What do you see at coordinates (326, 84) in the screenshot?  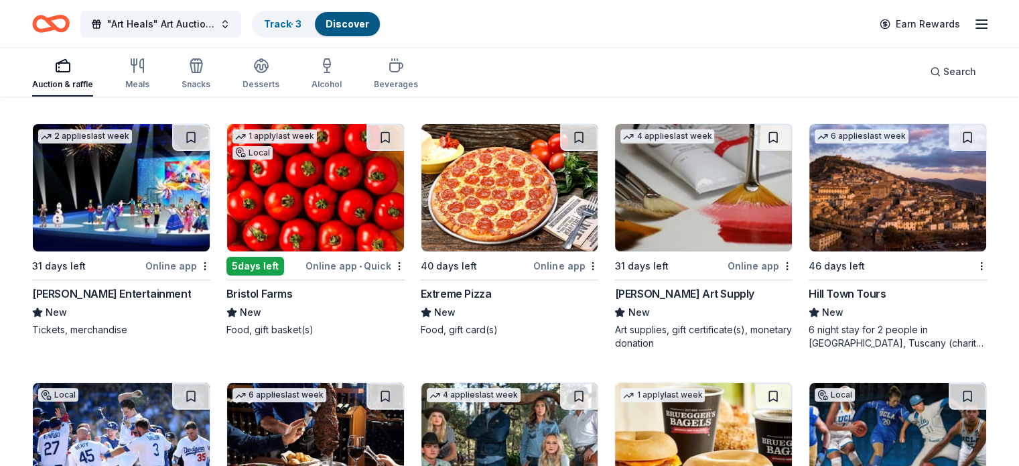 I see `div: Alcohol` at bounding box center [326, 84].